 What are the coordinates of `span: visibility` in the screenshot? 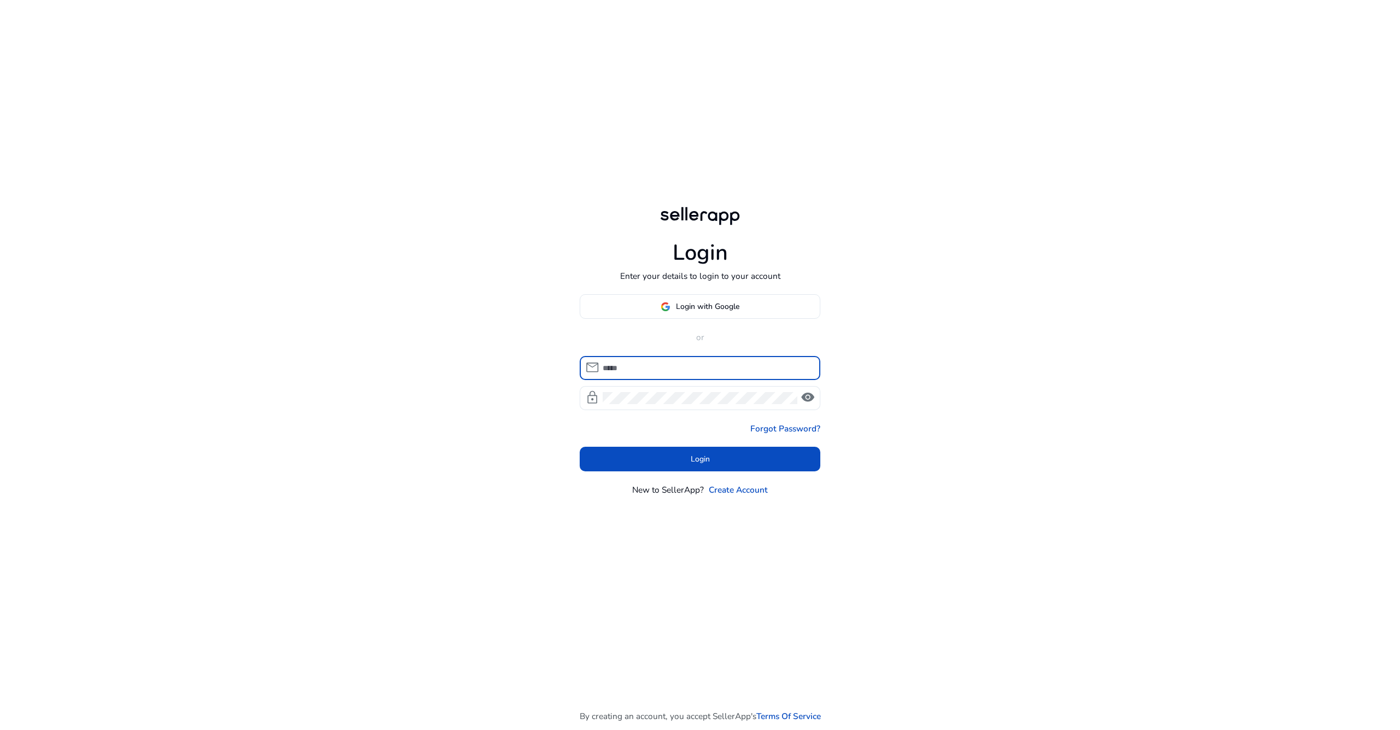 It's located at (808, 398).